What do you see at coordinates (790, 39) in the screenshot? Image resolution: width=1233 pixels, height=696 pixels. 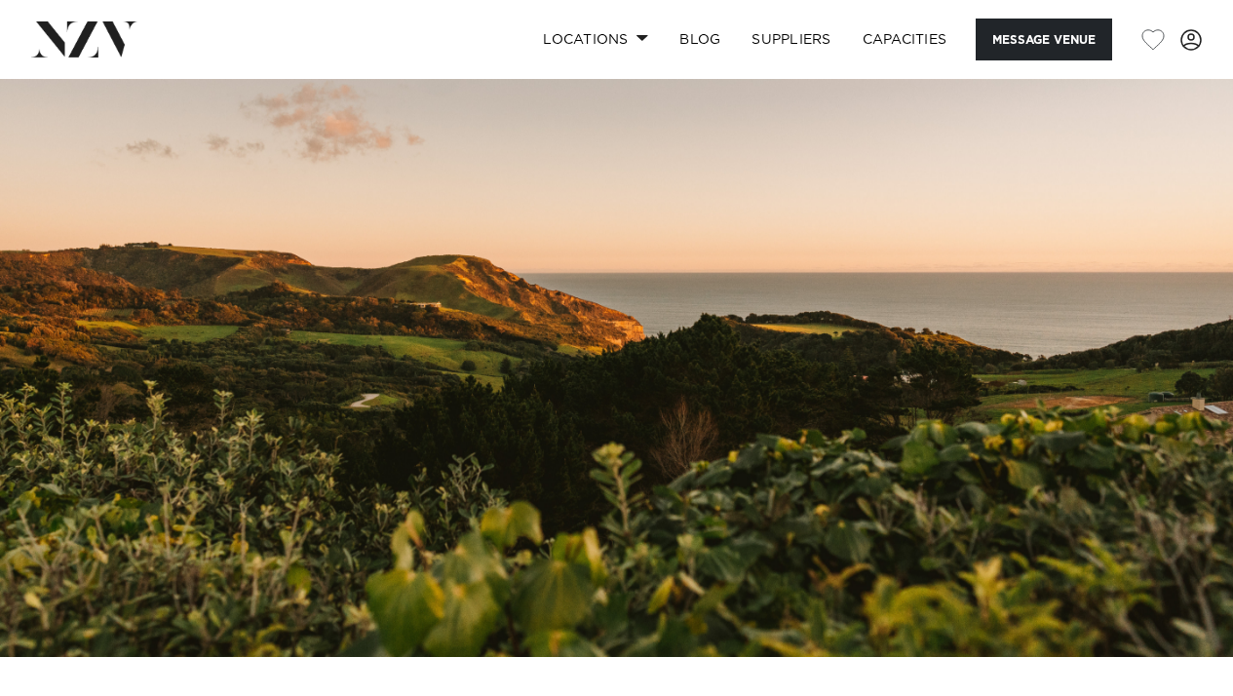 I see `a: SUPPLIERS` at bounding box center [790, 39].